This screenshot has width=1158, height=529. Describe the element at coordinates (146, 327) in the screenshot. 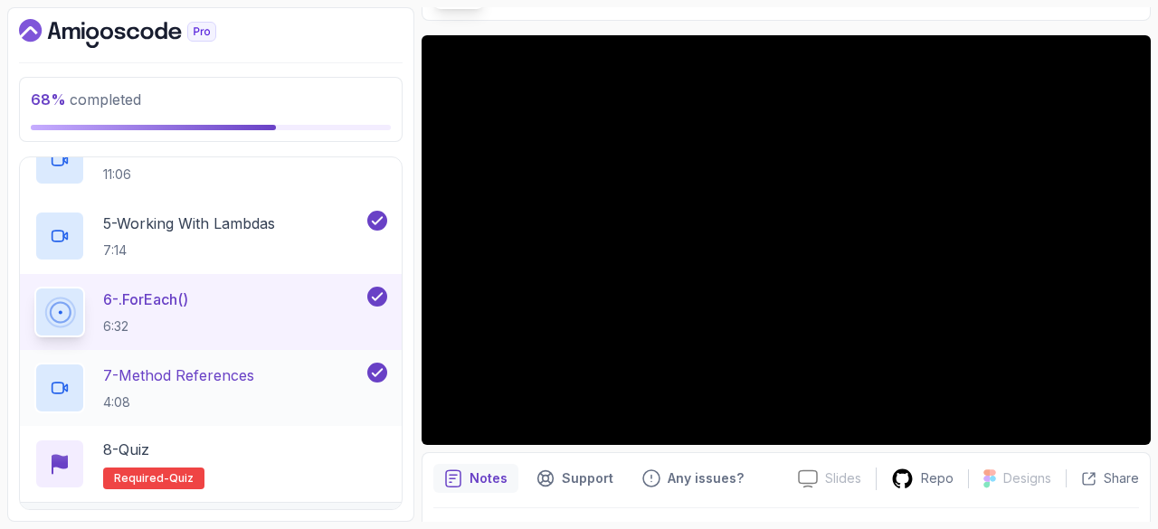

I see `p: 6:32` at that location.